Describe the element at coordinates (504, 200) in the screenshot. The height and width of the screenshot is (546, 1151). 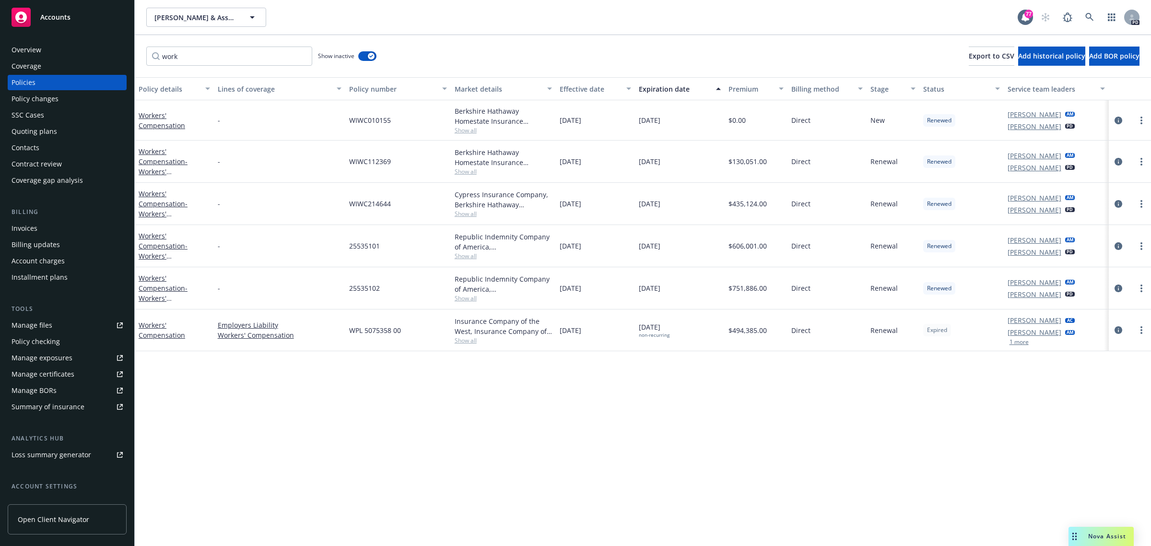
I see `div: Cypress Insurance Company, Berkshire Hathaway Homestate Companies (BHHC)` at that location.